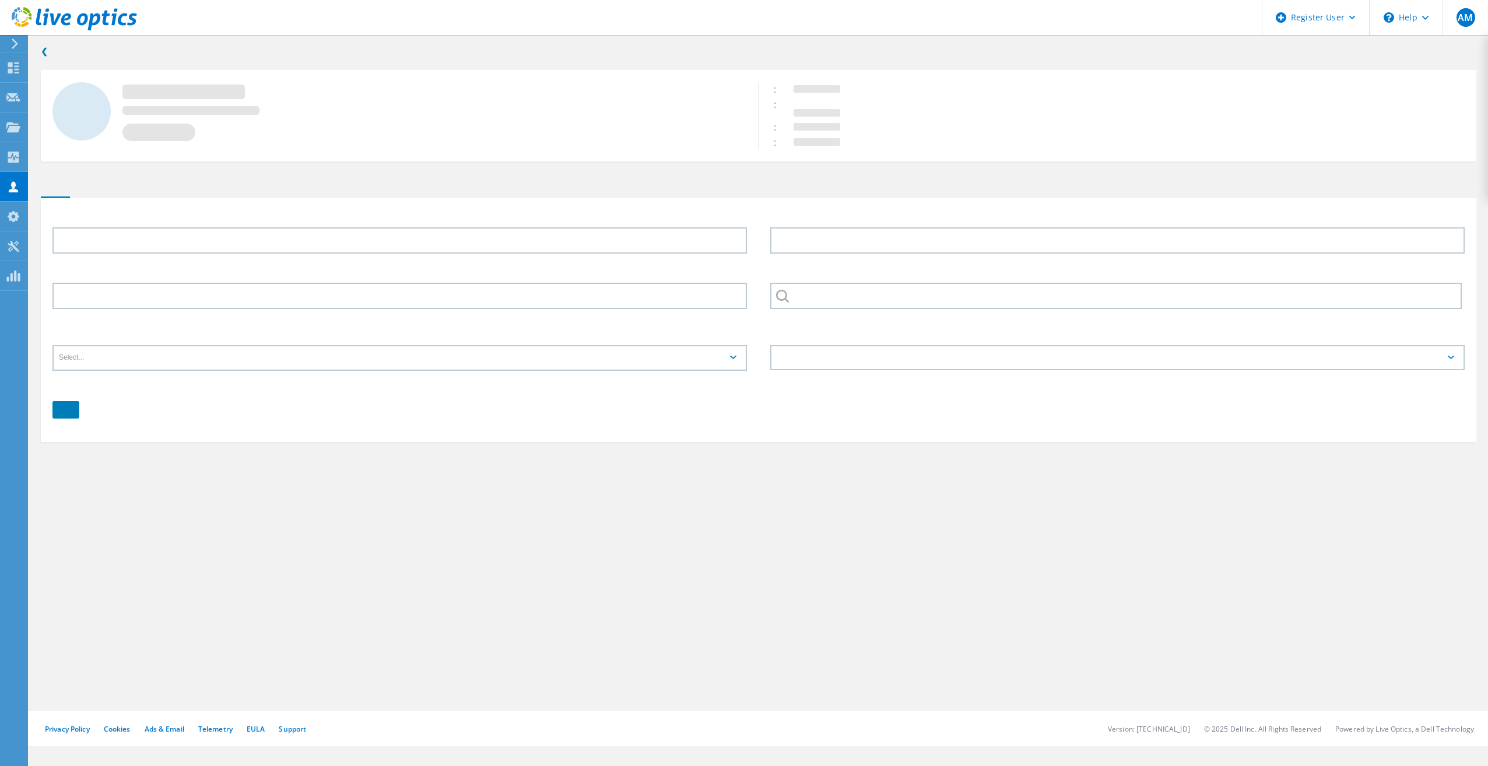 The image size is (1488, 766). Describe the element at coordinates (255, 729) in the screenshot. I see `a: EULA` at that location.